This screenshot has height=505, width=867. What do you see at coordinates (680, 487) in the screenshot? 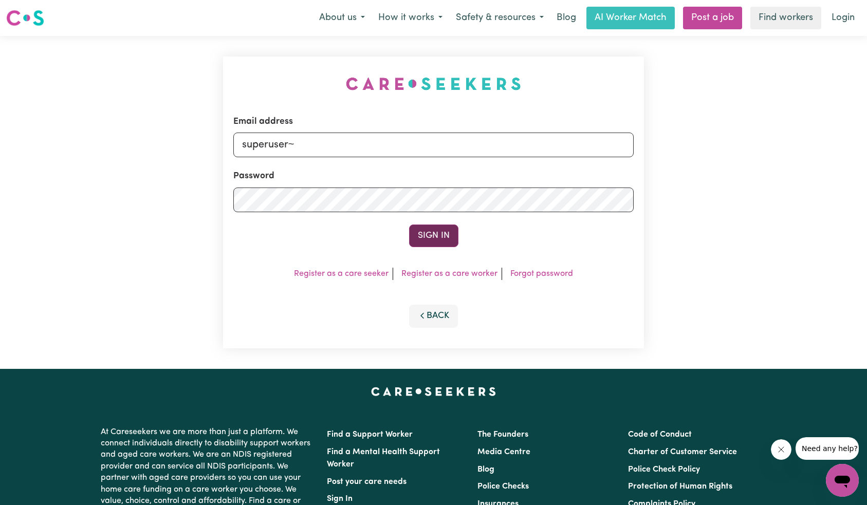
I see `a: Protection of Human Rights` at bounding box center [680, 487].